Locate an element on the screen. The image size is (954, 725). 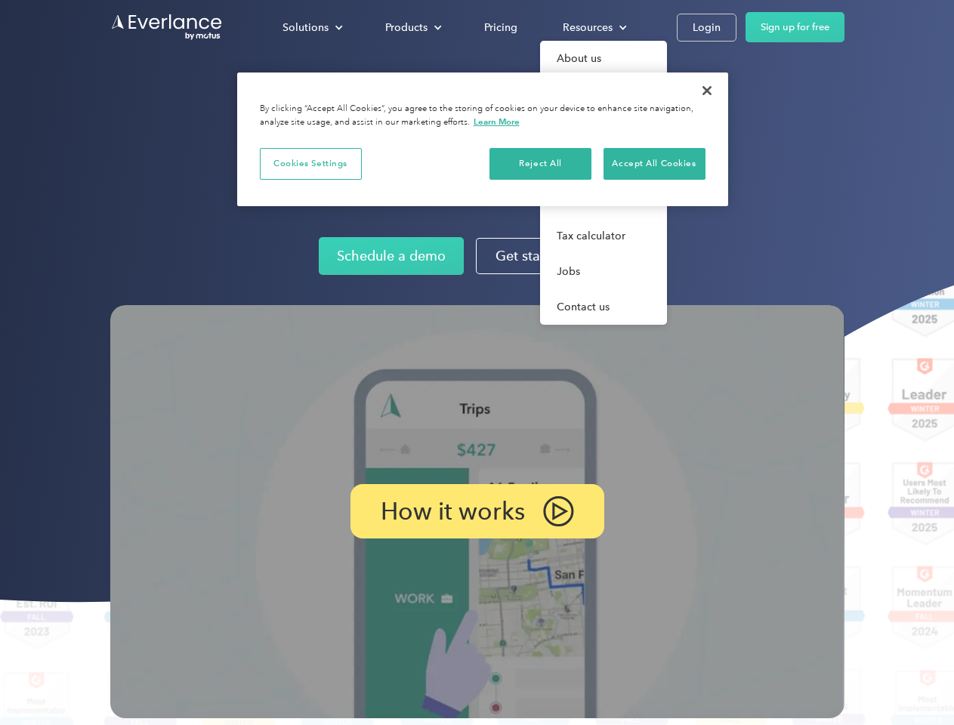
a: Get started for free is located at coordinates (555, 256).